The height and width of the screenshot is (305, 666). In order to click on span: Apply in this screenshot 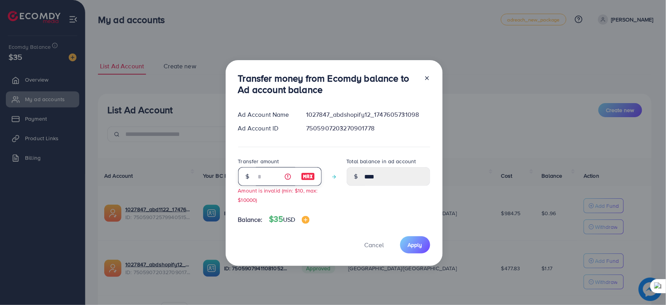, I will do `click(415, 245)`.